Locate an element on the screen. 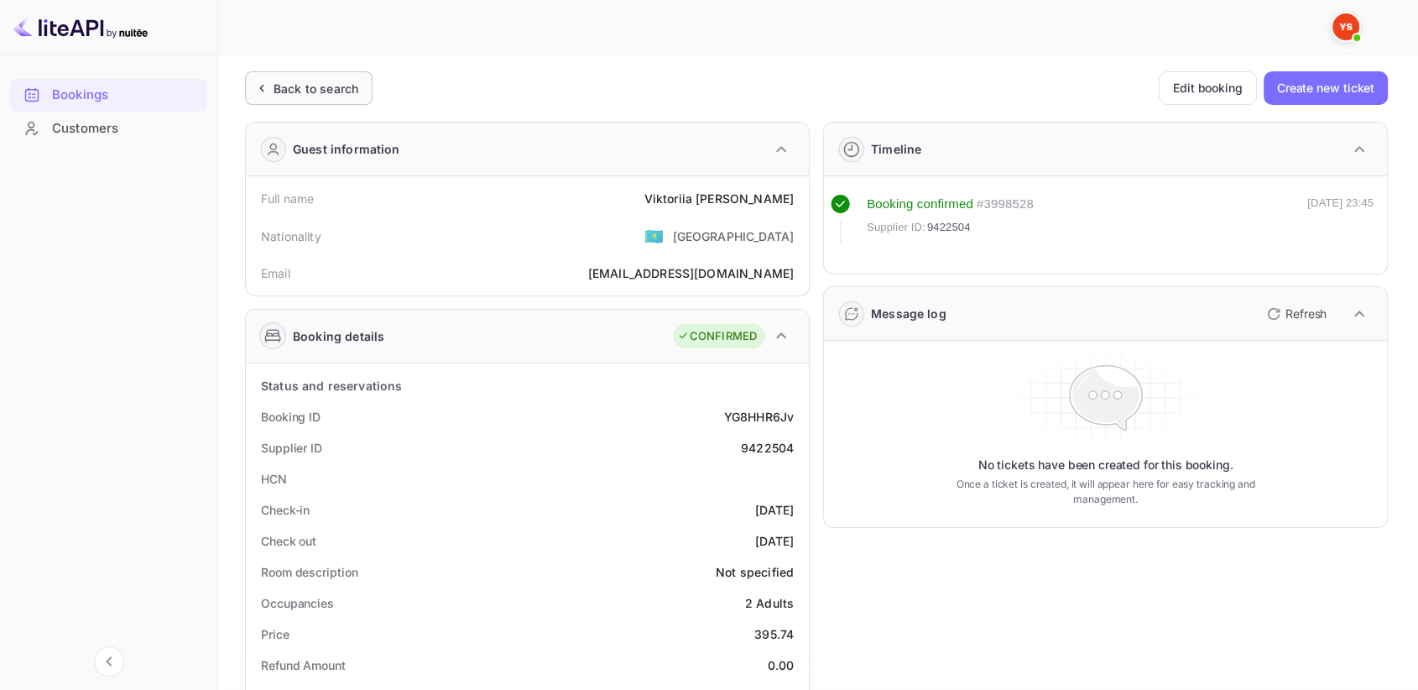 Image resolution: width=1418 pixels, height=690 pixels. div: Supplier ID is located at coordinates (291, 447).